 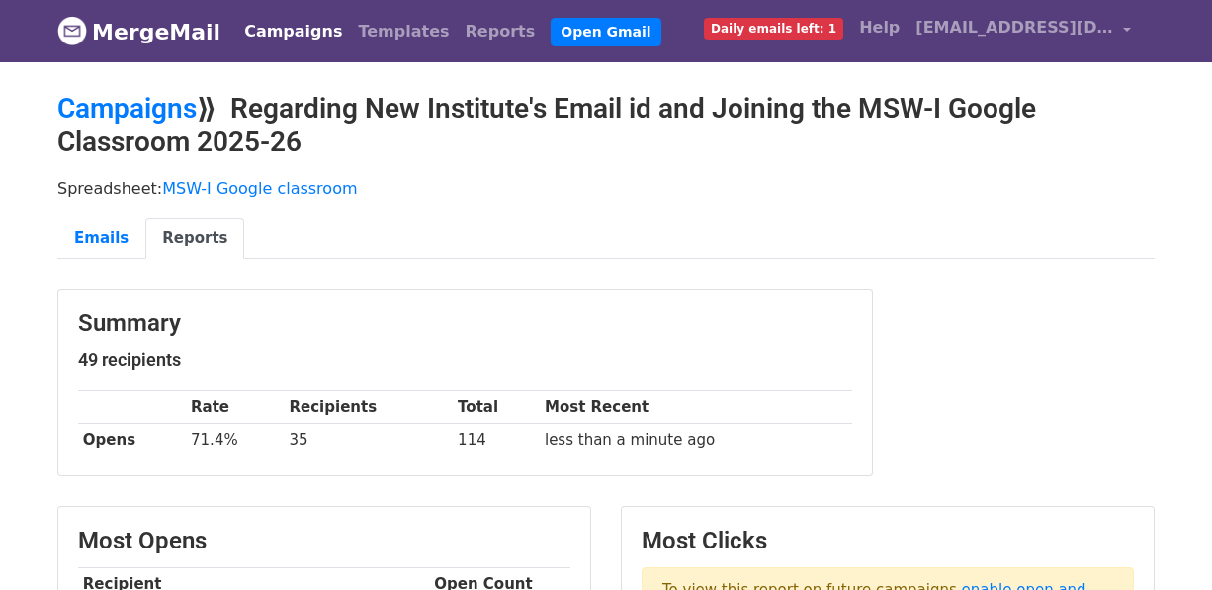 What do you see at coordinates (606, 125) in the screenshot?
I see `h2: ⟫ Regarding New Institute's Email id and Joining the MSW-I Google Classroom 2025-26` at bounding box center [606, 125].